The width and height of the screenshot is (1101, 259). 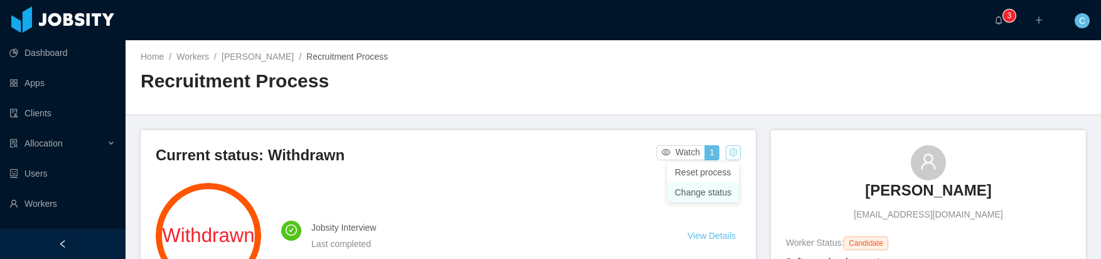 I want to click on span: Allocation, so click(x=43, y=143).